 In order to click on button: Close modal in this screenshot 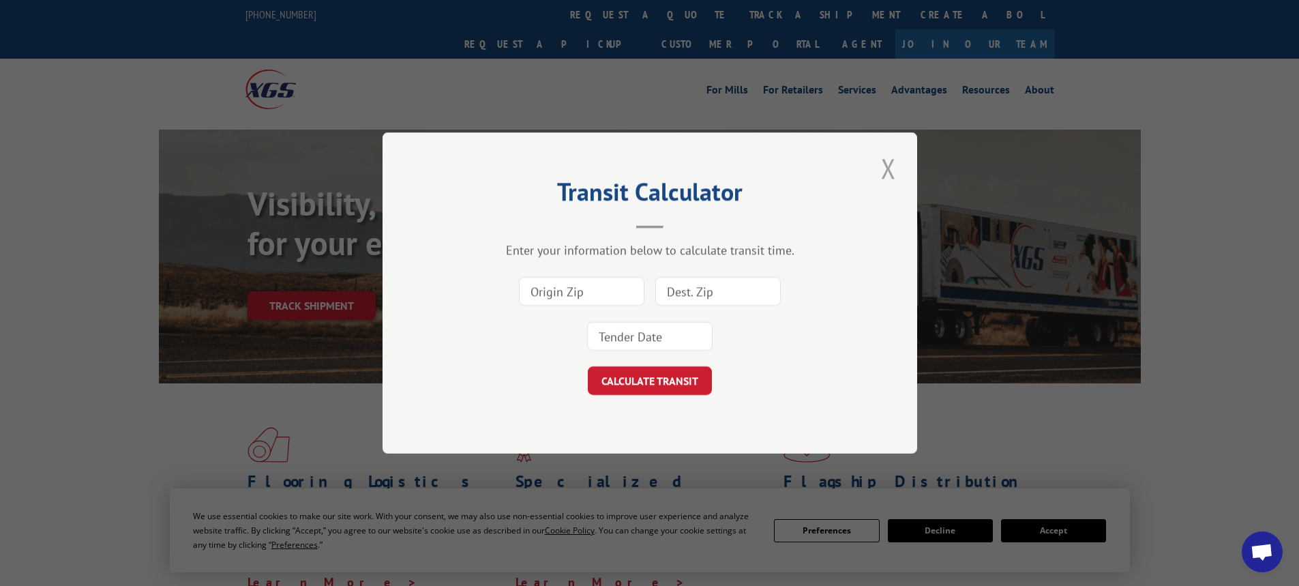, I will do `click(889, 168)`.